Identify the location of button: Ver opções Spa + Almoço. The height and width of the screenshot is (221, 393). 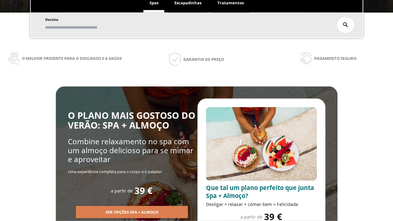
(132, 212).